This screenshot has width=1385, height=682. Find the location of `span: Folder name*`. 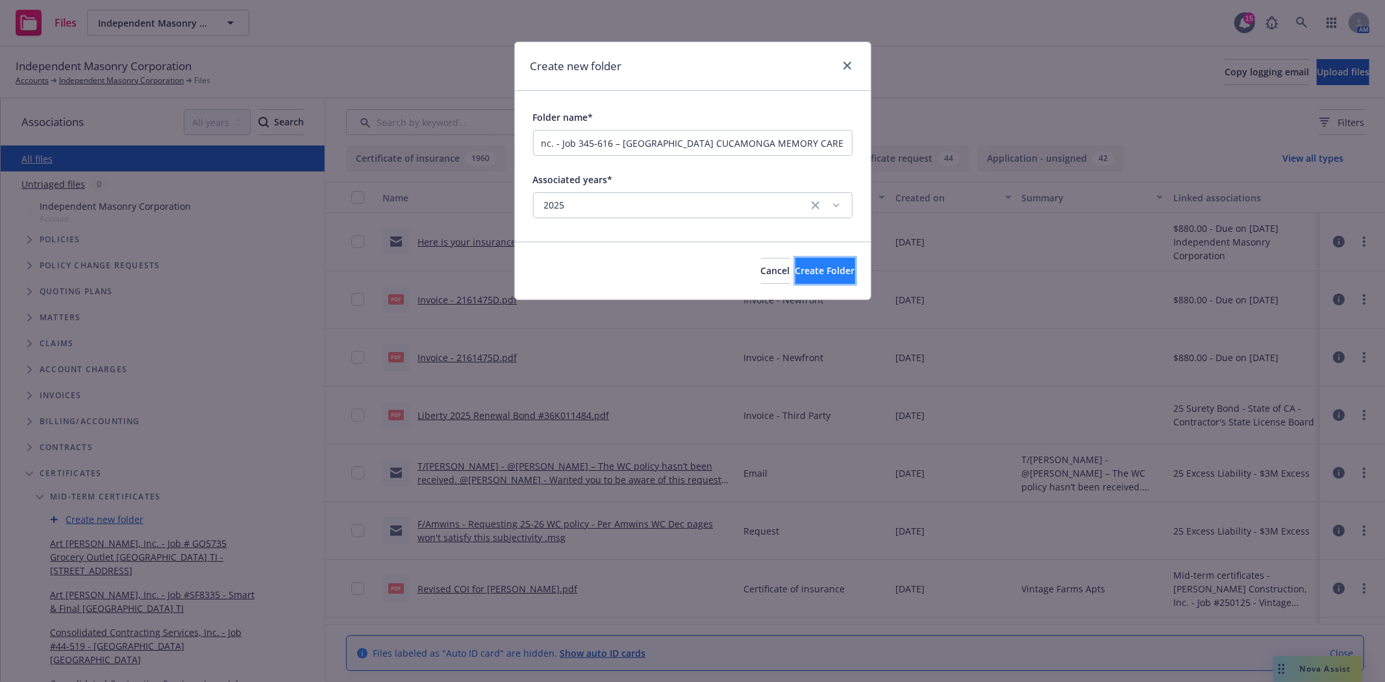

span: Folder name* is located at coordinates (563, 117).